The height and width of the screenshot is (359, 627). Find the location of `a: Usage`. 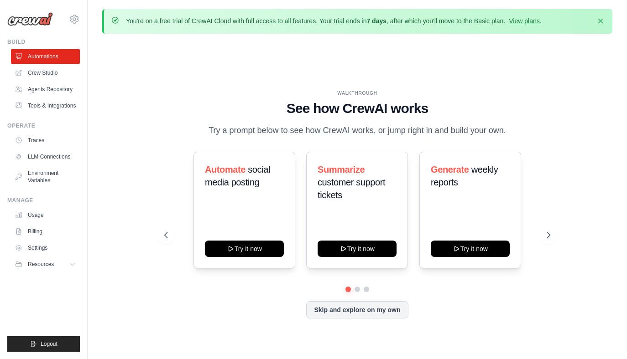

a: Usage is located at coordinates (45, 215).